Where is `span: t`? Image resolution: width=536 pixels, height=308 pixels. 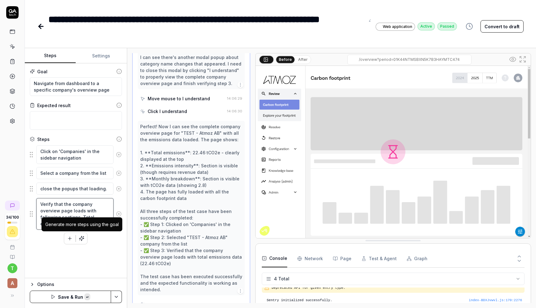
span: t is located at coordinates (12, 268).